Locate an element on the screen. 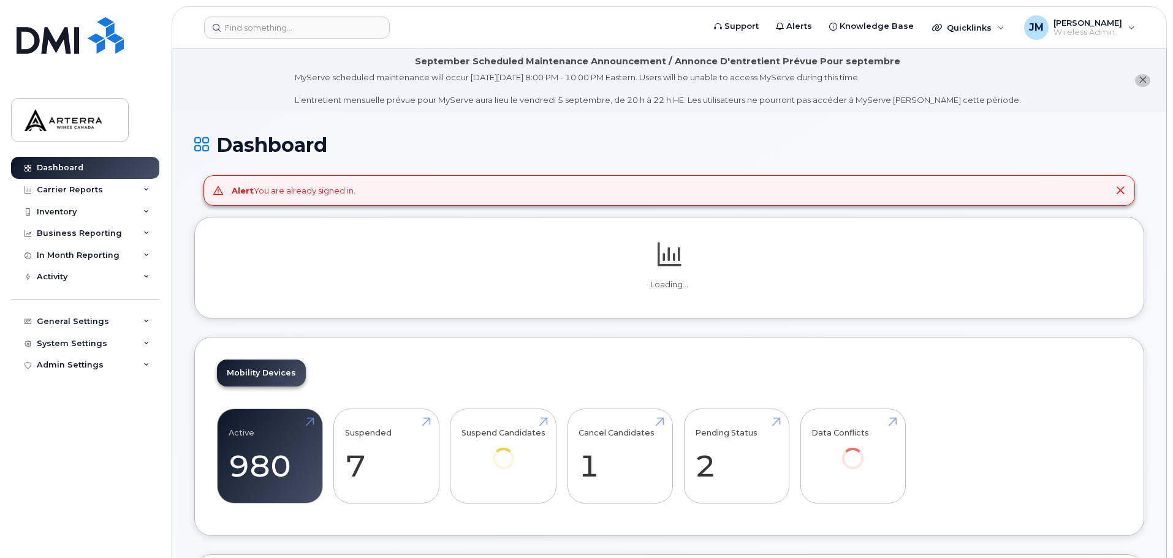 Image resolution: width=1173 pixels, height=558 pixels. a: Mobility Devices is located at coordinates (261, 373).